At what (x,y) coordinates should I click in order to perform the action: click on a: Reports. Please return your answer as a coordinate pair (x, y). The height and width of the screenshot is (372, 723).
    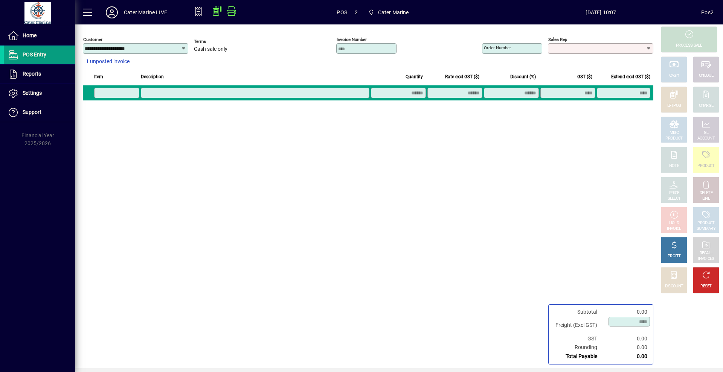
    Looking at the image, I should click on (40, 74).